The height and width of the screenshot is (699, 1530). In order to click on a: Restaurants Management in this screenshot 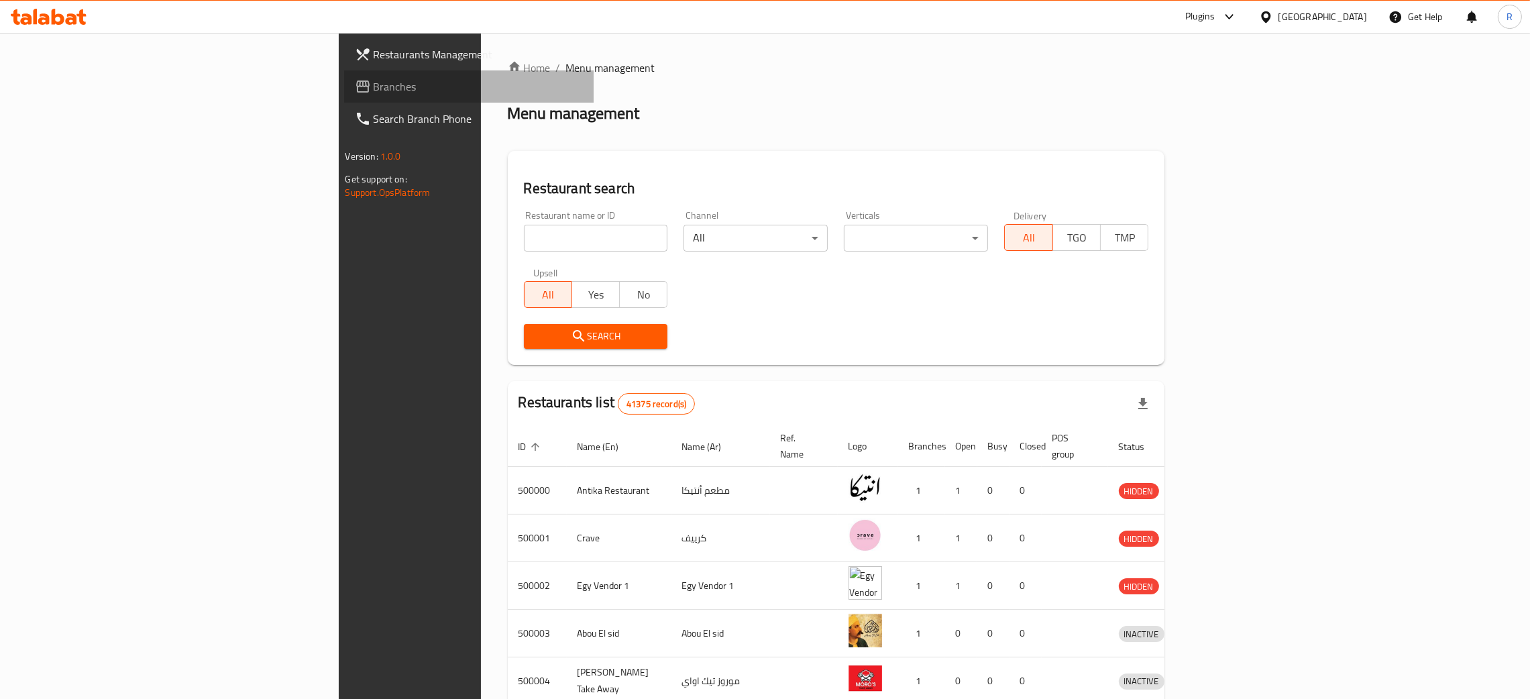, I will do `click(469, 54)`.